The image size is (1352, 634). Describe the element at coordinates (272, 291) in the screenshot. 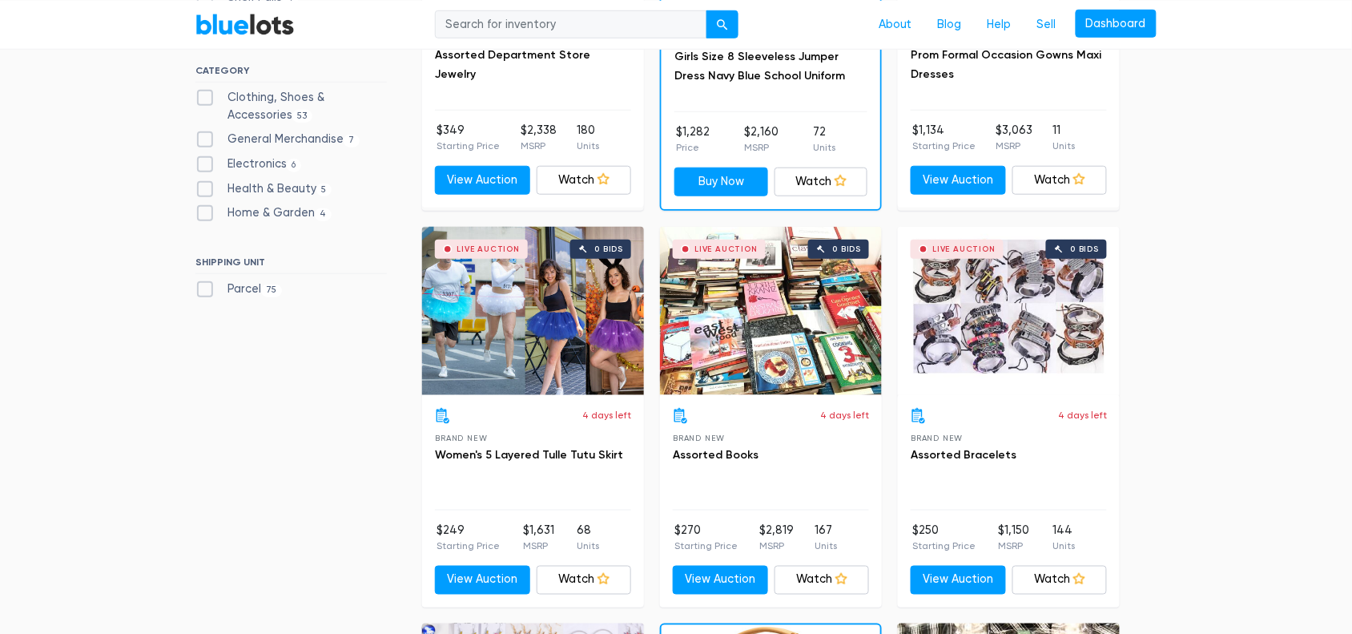

I see `span: 75` at that location.